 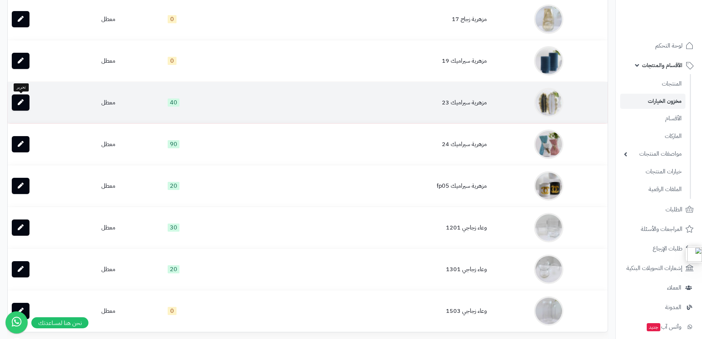 I want to click on span: 40, so click(x=174, y=102).